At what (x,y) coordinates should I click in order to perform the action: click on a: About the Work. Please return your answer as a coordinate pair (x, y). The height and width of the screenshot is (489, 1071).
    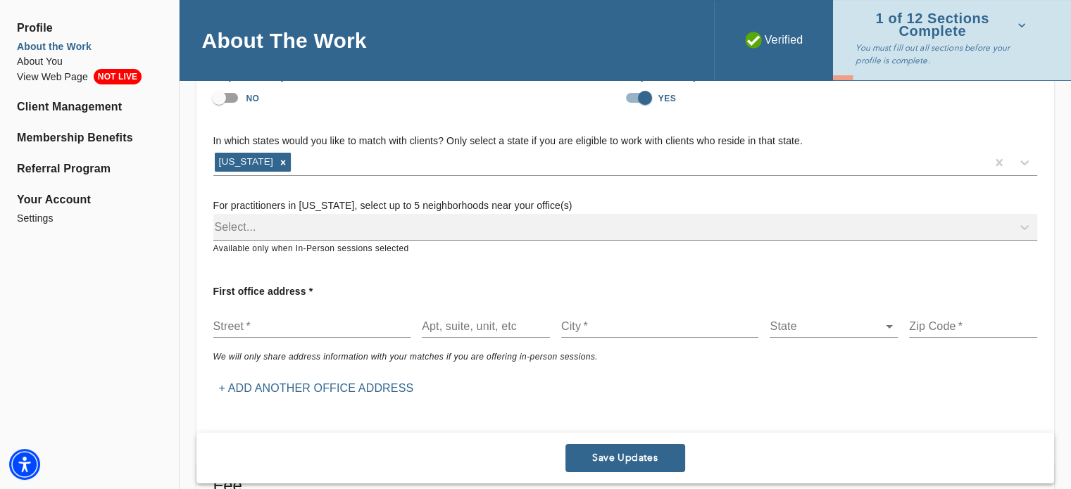
    Looking at the image, I should click on (89, 46).